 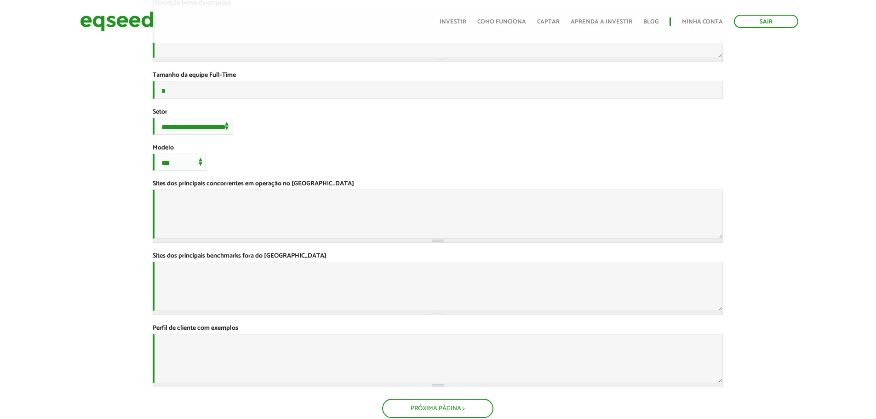 I want to click on a: Blog, so click(x=651, y=22).